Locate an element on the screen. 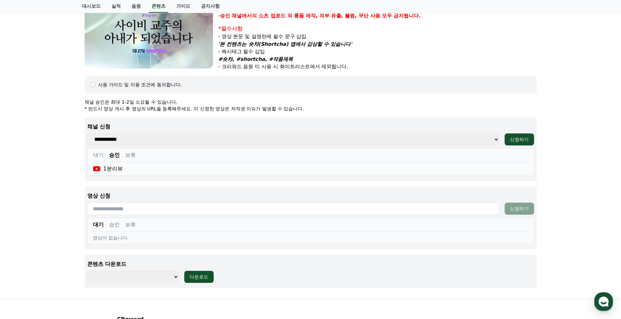 This screenshot has height=319, width=621. div: 다운로드 is located at coordinates (199, 277).